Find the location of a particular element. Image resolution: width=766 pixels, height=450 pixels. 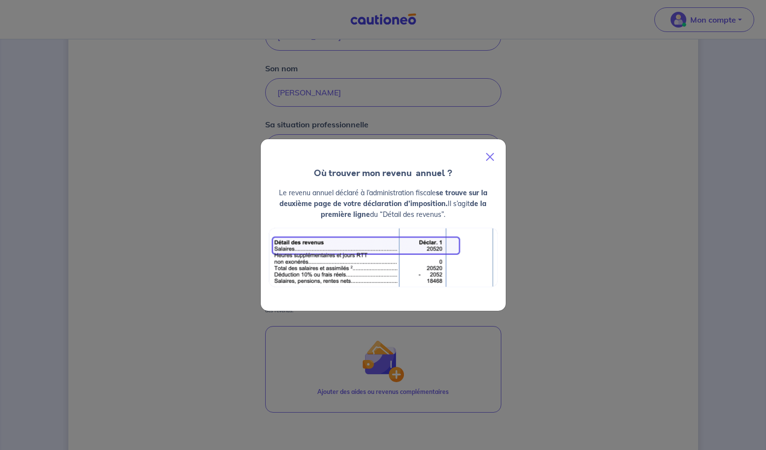

p: Le revenu annuel déclaré à l’administration fiscale Il s’agit du “Détail des revenus”. is located at coordinates (383, 204).